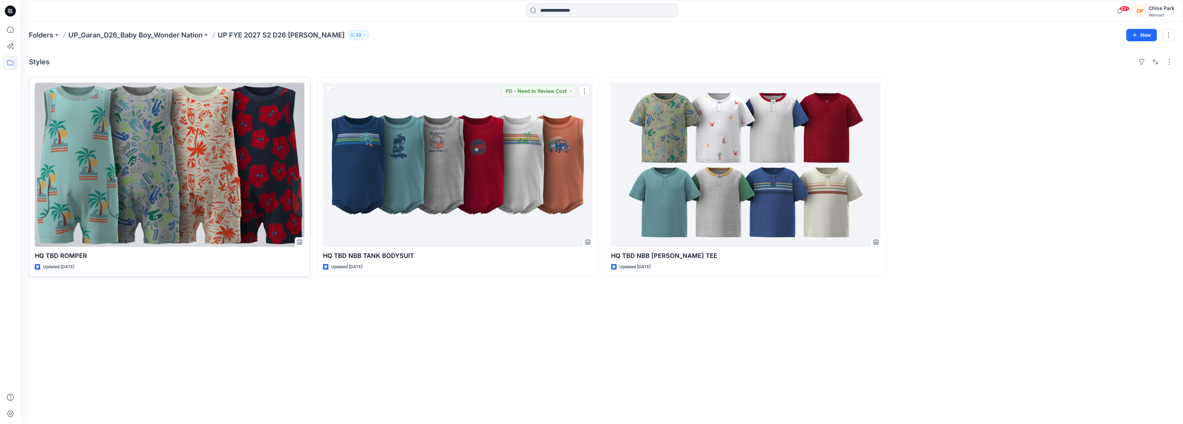 Image resolution: width=1183 pixels, height=424 pixels. What do you see at coordinates (170, 256) in the screenshot?
I see `p: HQ TBD ROMPER` at bounding box center [170, 256].